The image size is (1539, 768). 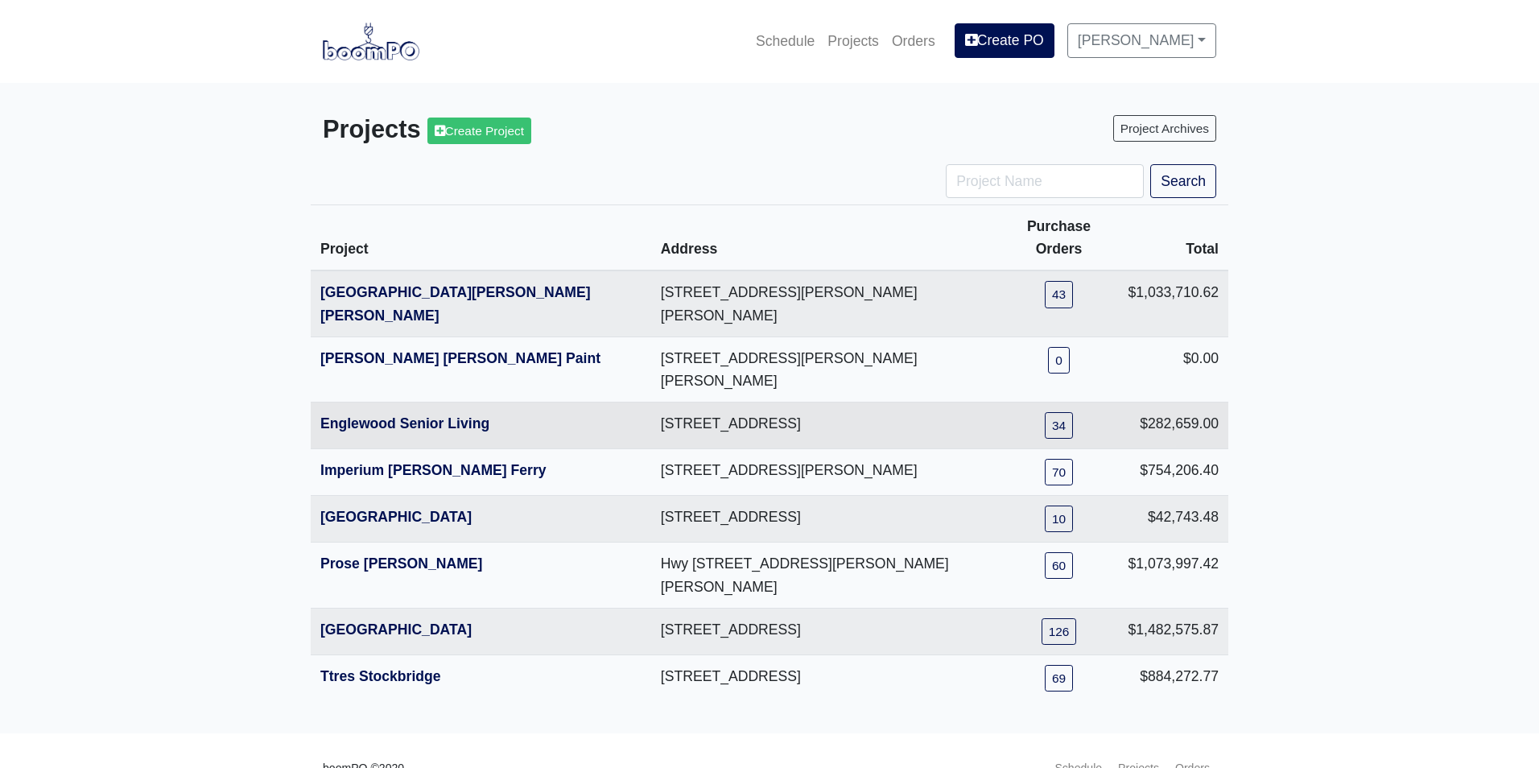 I want to click on a: 43, so click(x=1059, y=294).